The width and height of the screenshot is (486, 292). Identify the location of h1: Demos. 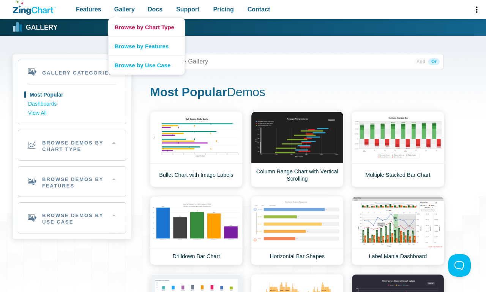
(296, 93).